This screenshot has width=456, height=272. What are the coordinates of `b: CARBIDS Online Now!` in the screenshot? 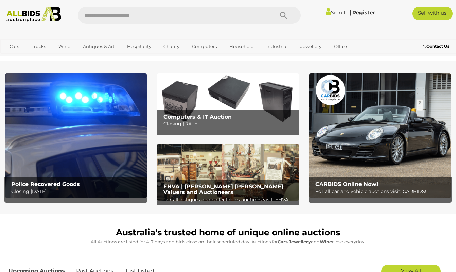 It's located at (347, 184).